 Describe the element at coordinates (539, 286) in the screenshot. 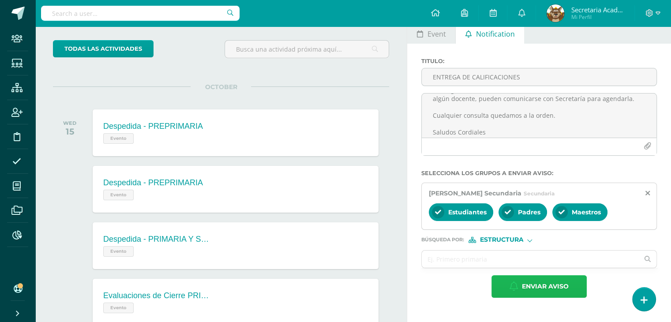

I see `button: Enviar aviso` at that location.